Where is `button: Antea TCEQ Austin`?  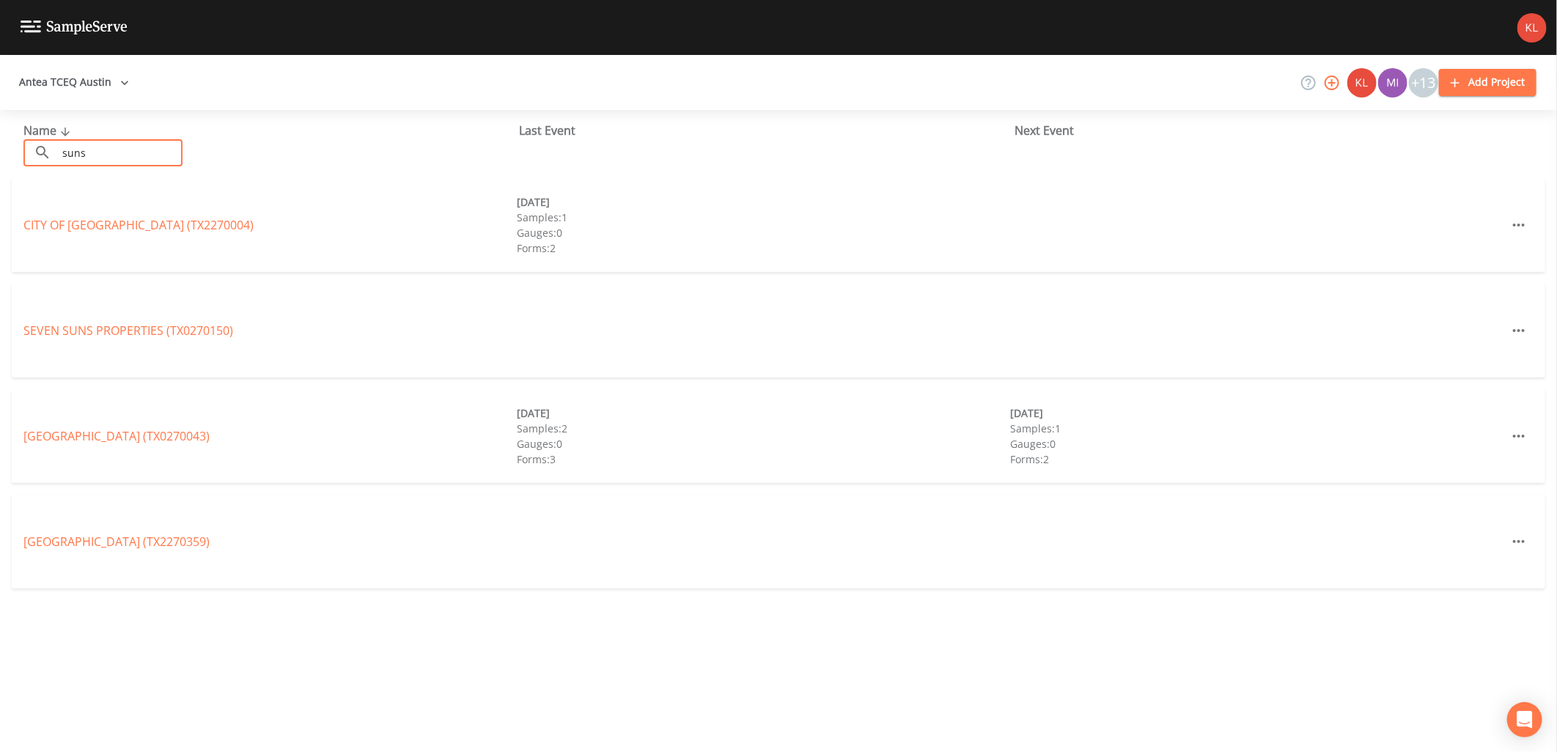
button: Antea TCEQ Austin is located at coordinates (74, 82).